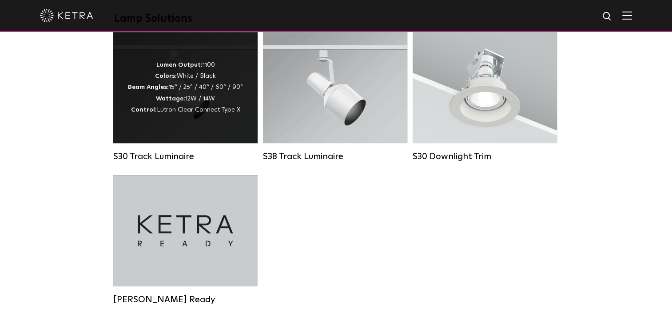 Image resolution: width=672 pixels, height=328 pixels. What do you see at coordinates (608, 16) in the screenshot?
I see `img: search icon` at bounding box center [608, 16].